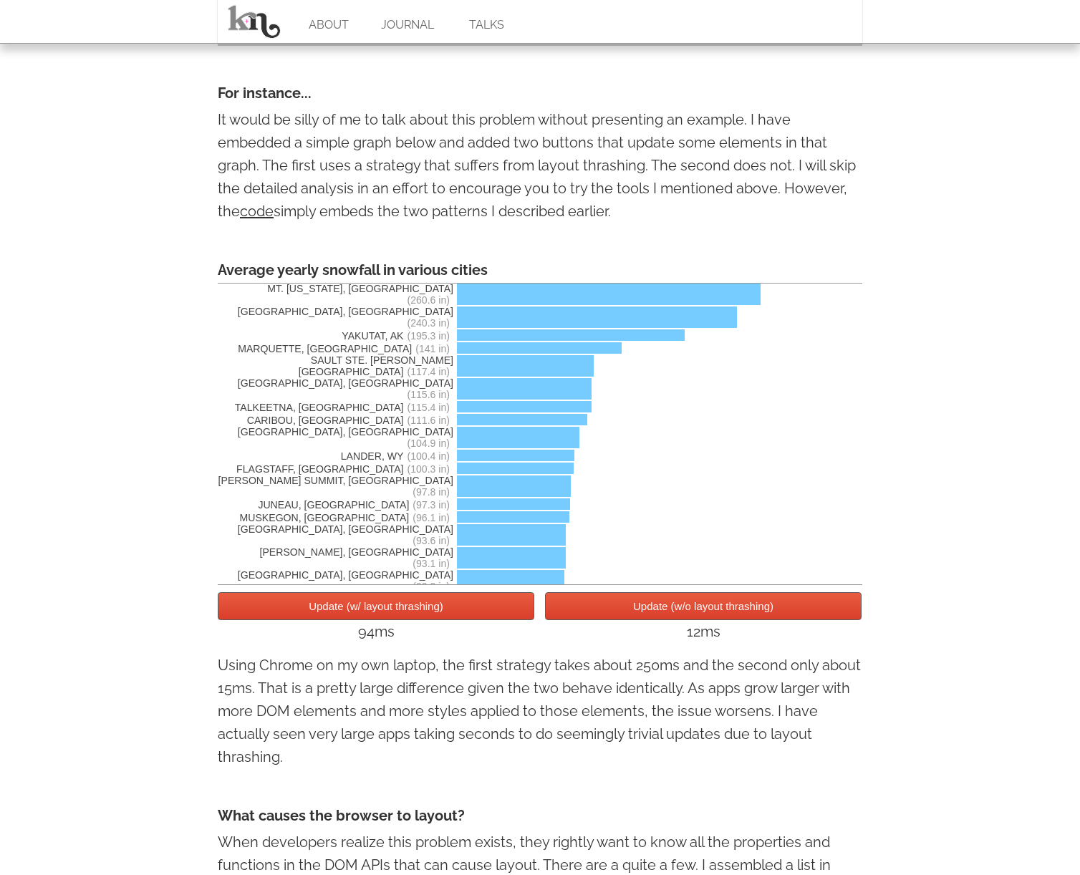 This screenshot has width=1080, height=875. I want to click on button: Update (w/ layout thrashing), so click(376, 606).